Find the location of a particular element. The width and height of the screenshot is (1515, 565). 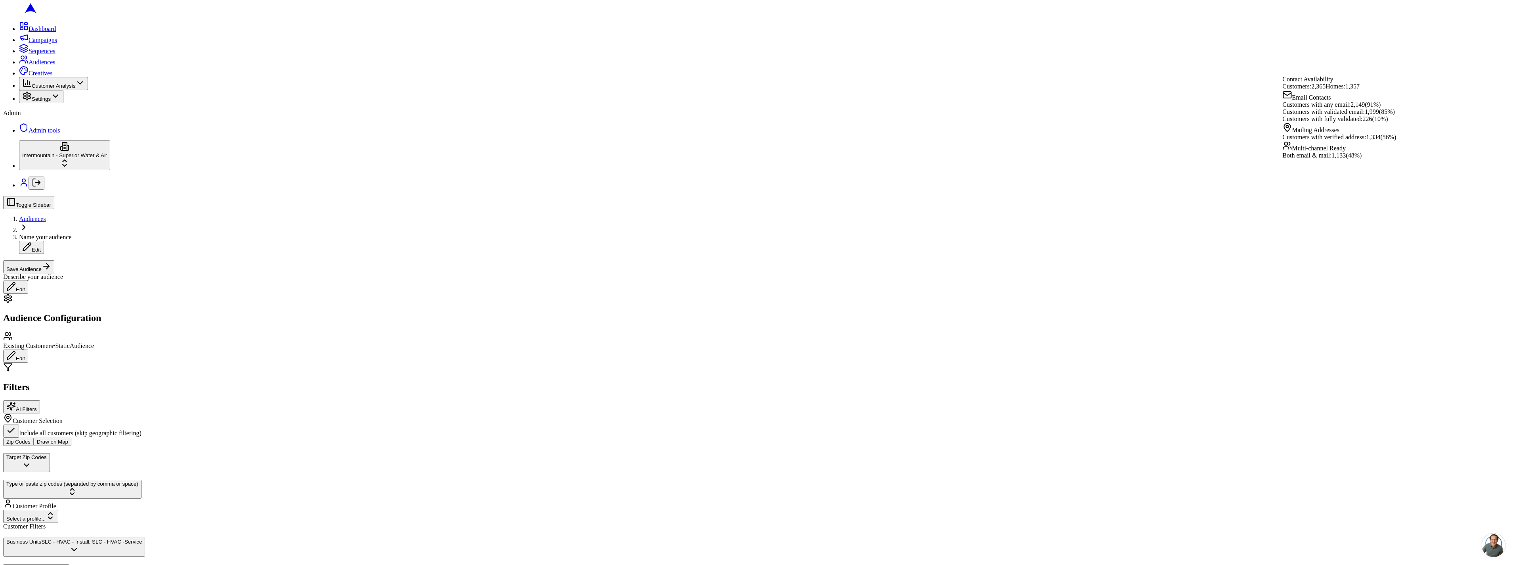

span: Target Zip Codes is located at coordinates (27, 457).